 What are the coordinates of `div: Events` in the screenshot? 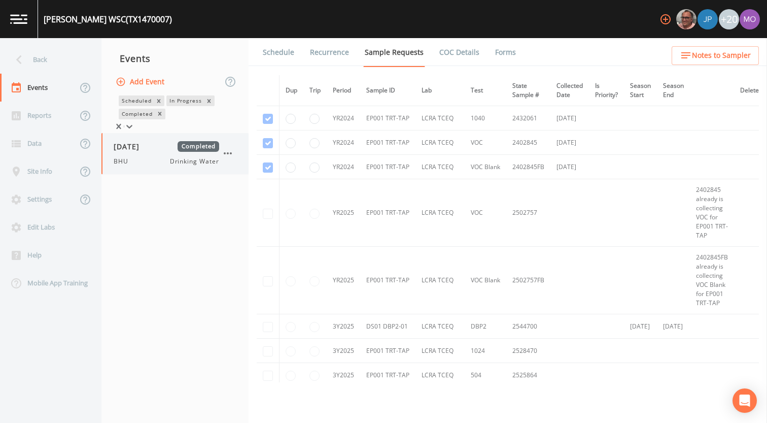 It's located at (175, 58).